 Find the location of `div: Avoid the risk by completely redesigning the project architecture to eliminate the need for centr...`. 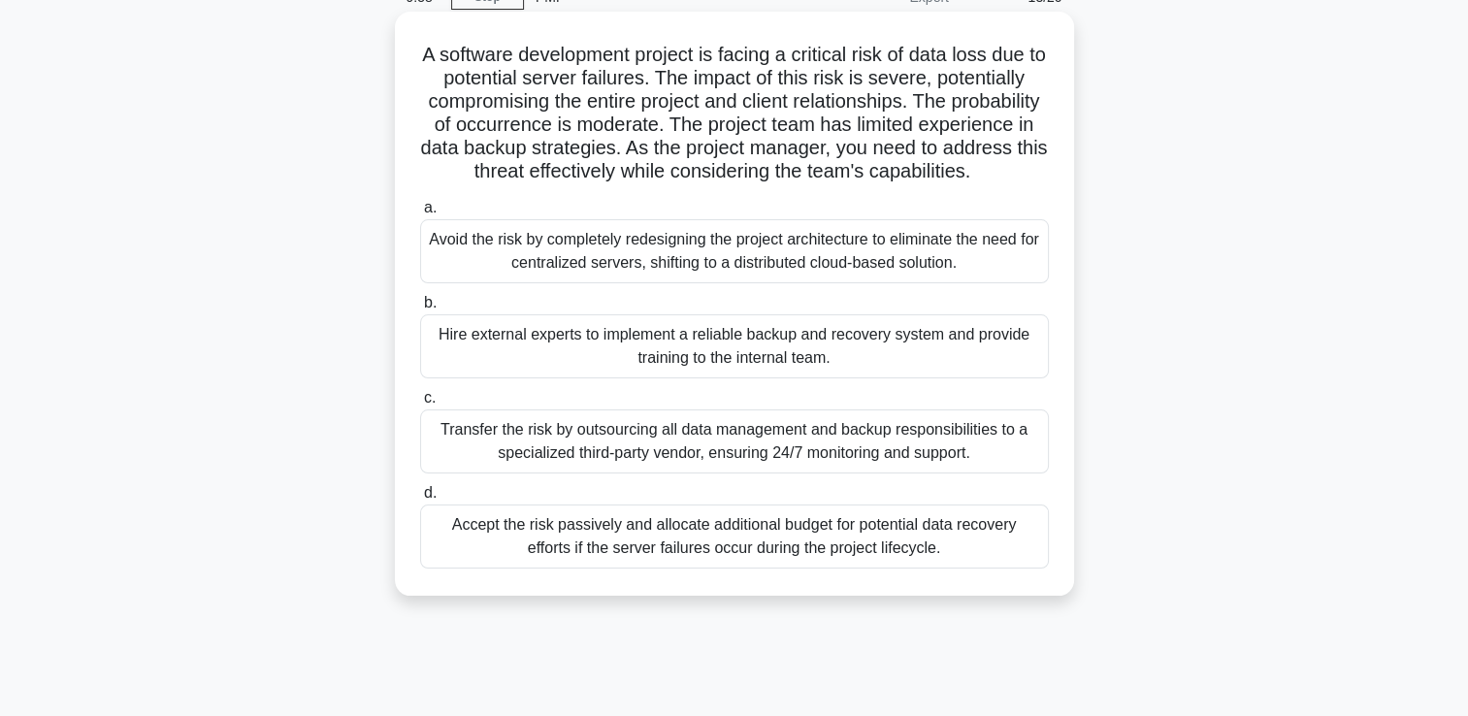

div: Avoid the risk by completely redesigning the project architecture to eliminate the need for centr... is located at coordinates (734, 251).